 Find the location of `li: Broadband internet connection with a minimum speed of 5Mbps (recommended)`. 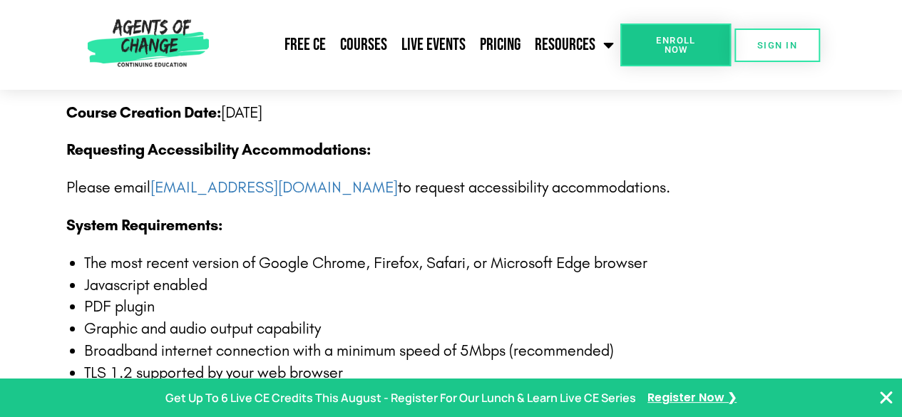

li: Broadband internet connection with a minimum speed of 5Mbps (recommended) is located at coordinates (460, 351).